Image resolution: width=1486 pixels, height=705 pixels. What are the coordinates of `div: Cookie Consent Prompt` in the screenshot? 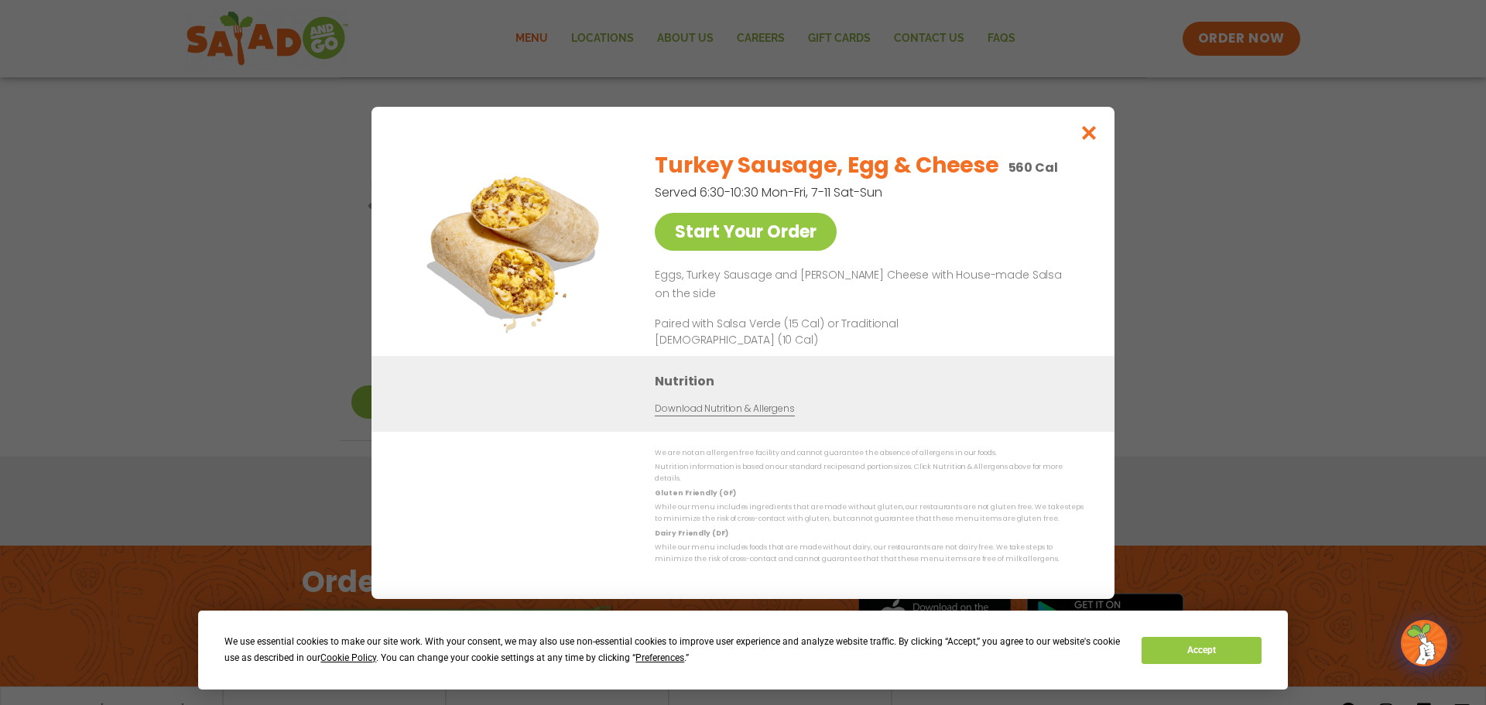 It's located at (743, 650).